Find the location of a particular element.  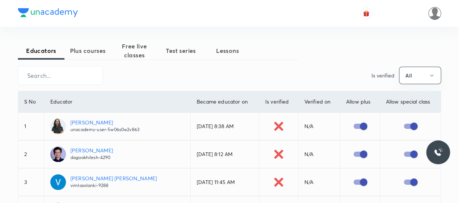

span: Free live classes is located at coordinates (134, 51).